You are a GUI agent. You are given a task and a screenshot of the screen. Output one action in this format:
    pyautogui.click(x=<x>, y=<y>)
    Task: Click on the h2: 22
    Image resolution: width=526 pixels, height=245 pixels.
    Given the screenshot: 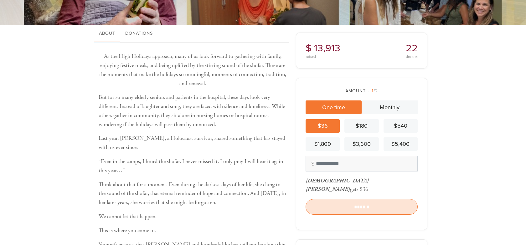 What is the action you would take?
    pyautogui.click(x=390, y=48)
    